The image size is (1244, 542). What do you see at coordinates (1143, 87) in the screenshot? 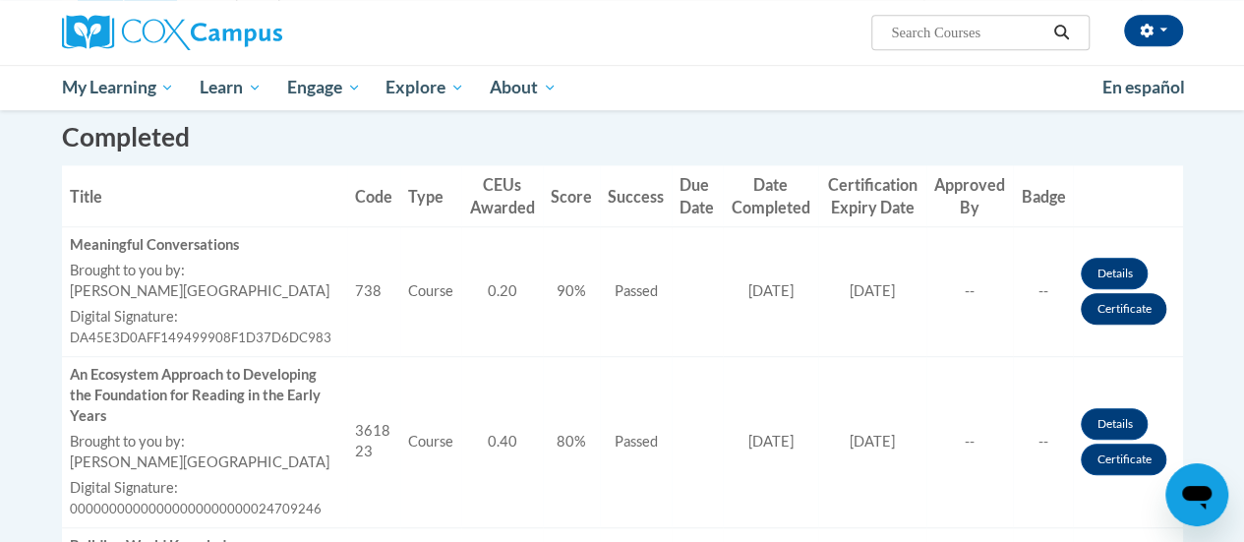
I see `span: En español` at bounding box center [1143, 87].